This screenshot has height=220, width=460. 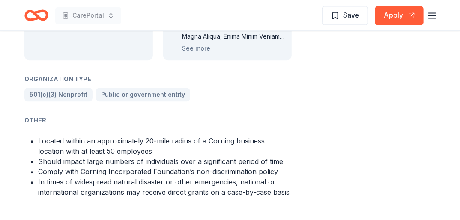 I want to click on a: 501(c)(3) Nonprofit, so click(x=58, y=95).